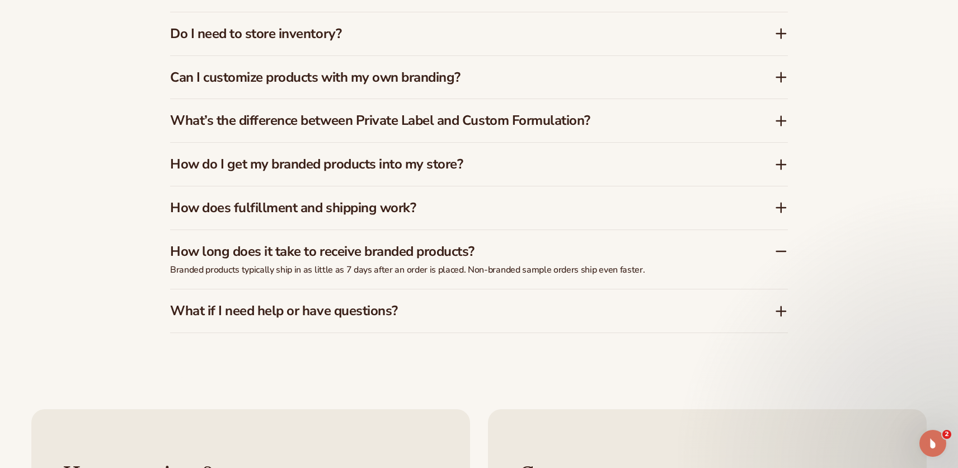  What do you see at coordinates (163, 363) in the screenshot?
I see `span: disappointed reaction` at bounding box center [163, 363].